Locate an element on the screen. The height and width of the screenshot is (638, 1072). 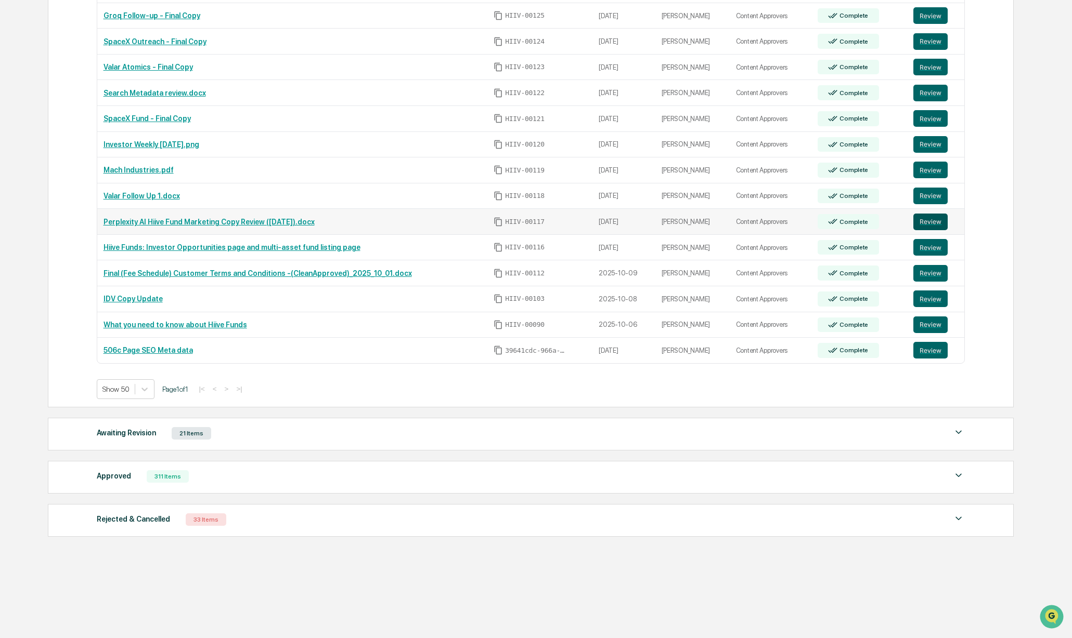
span: HIIV-00116 is located at coordinates (525, 247).